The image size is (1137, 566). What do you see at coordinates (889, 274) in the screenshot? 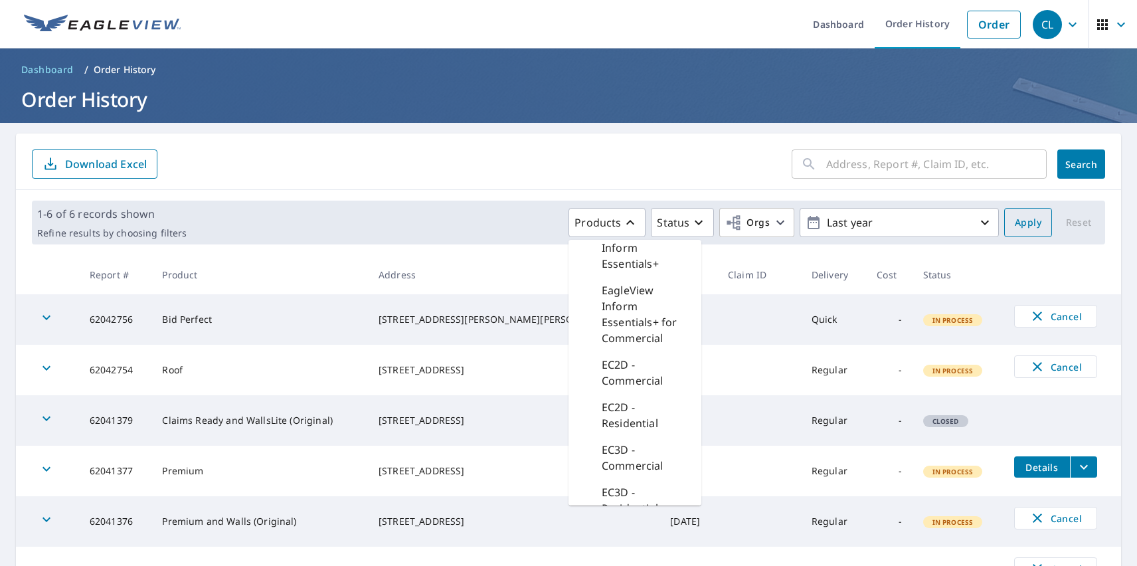
I see `th: Cost` at bounding box center [889, 274].